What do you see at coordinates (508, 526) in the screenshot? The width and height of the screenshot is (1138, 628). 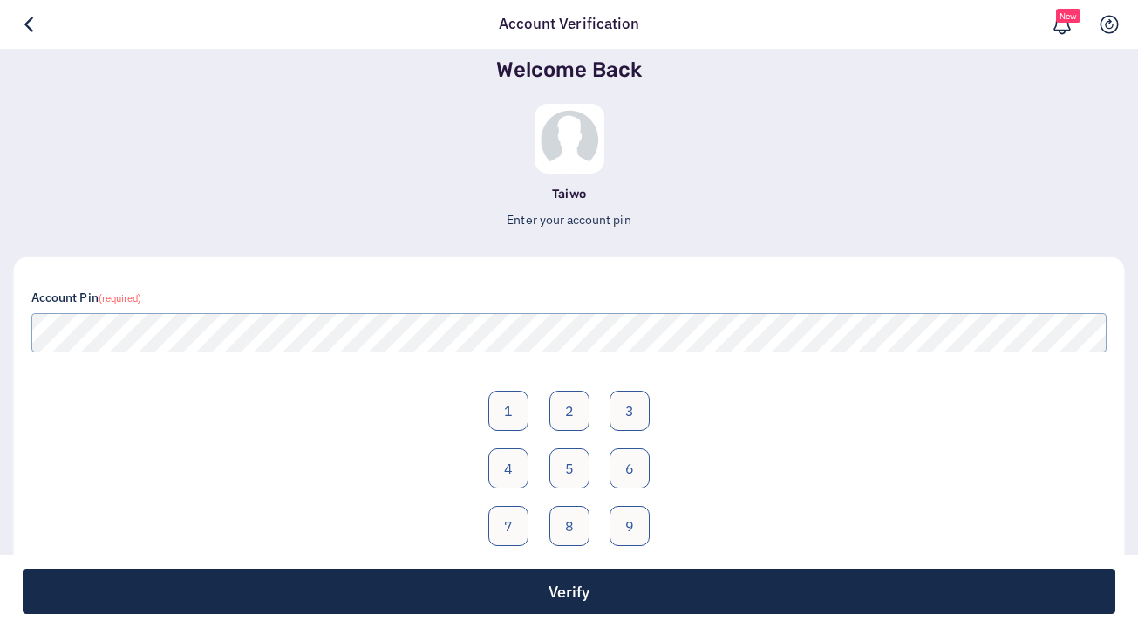 I see `button: 7` at bounding box center [508, 526].